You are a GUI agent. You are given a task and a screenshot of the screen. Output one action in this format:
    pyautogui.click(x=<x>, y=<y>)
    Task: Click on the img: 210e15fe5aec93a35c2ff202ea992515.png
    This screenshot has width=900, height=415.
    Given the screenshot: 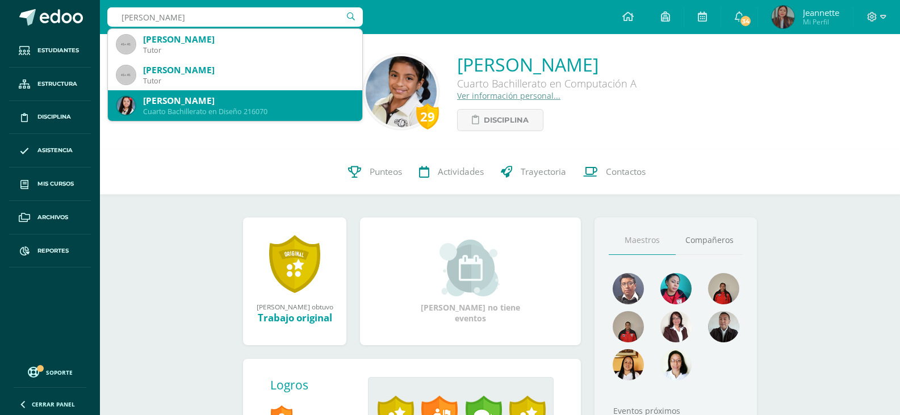 What is the action you would take?
    pyautogui.click(x=676, y=365)
    